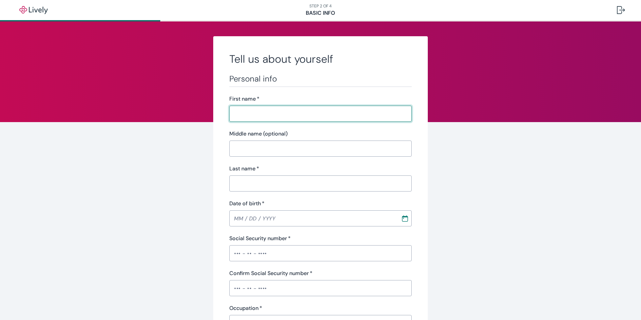 The image size is (641, 320). Describe the element at coordinates (246, 308) in the screenshot. I see `label: Occupation` at that location.